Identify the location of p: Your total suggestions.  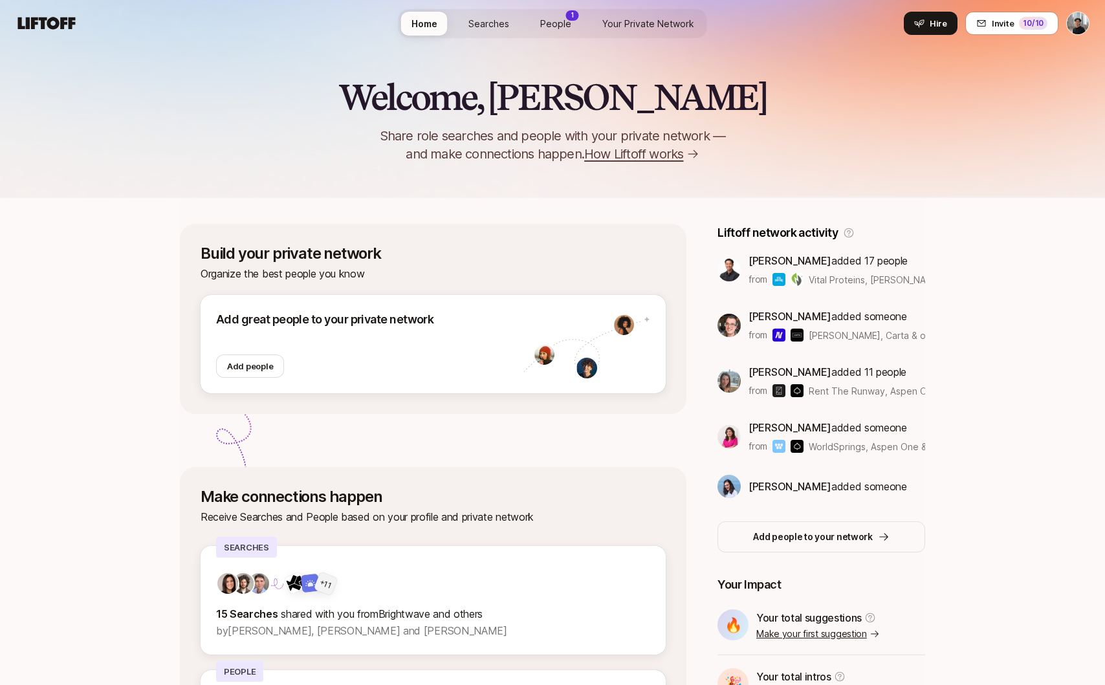
(808, 618).